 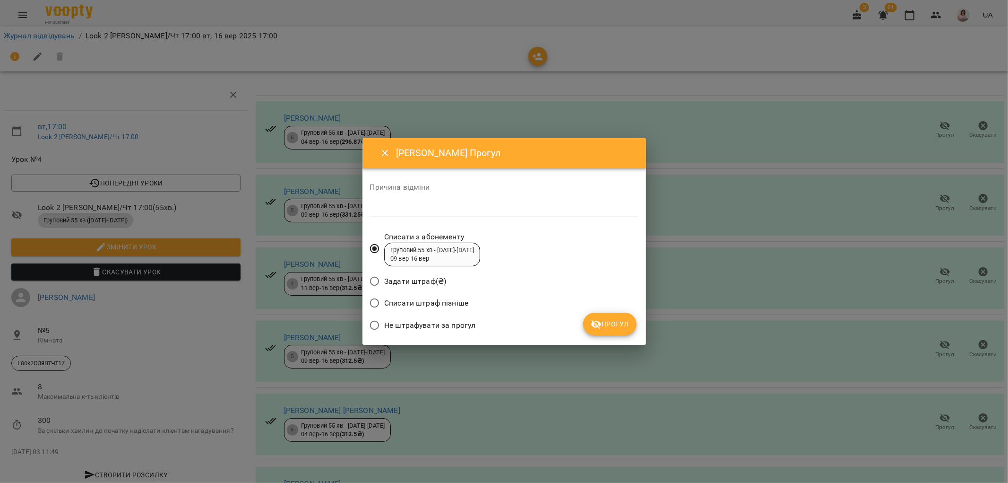 I want to click on button: Прогул, so click(x=610, y=324).